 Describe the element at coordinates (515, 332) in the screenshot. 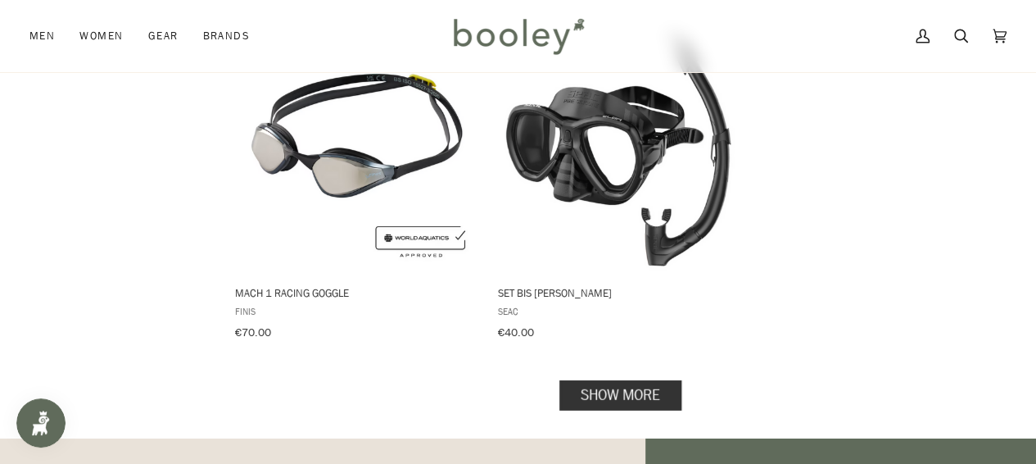

I see `span: €40.00` at that location.